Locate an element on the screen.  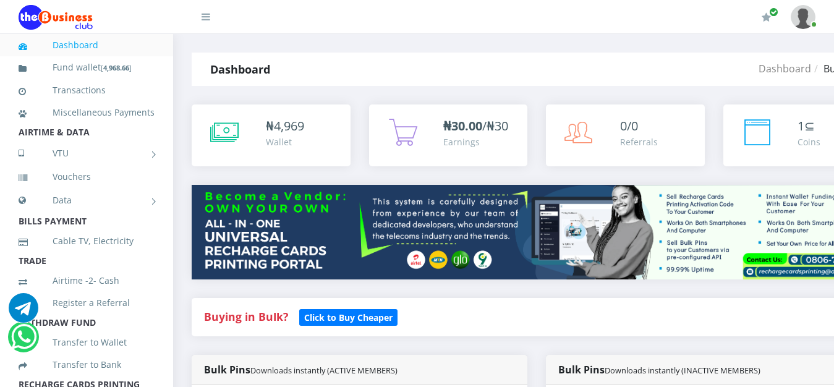
div: Referrals is located at coordinates (638, 142).